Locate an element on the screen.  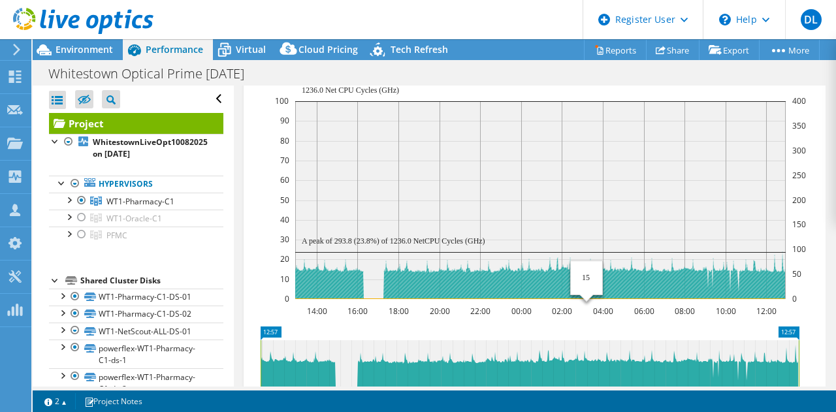
text: 14:00 is located at coordinates (316, 311).